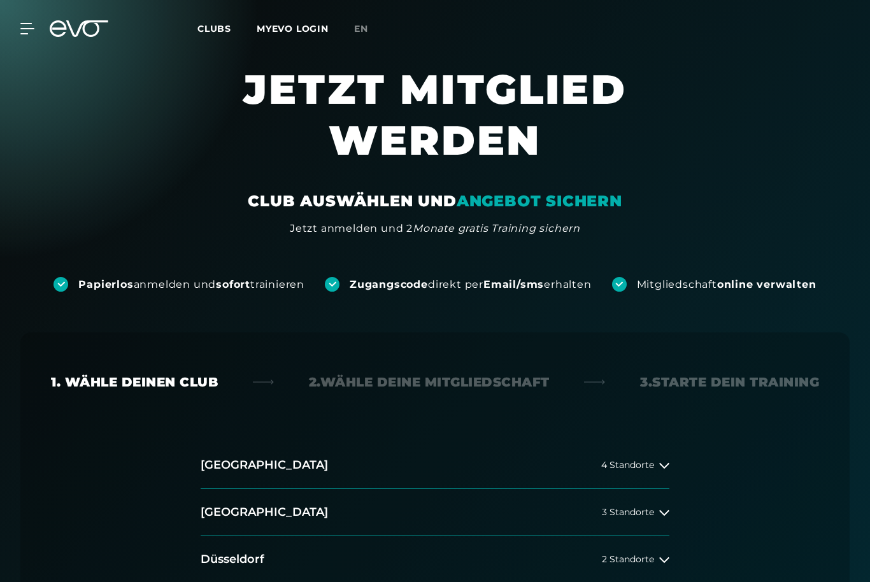 The image size is (870, 582). Describe the element at coordinates (227, 28) in the screenshot. I see `a: Clubs` at that location.